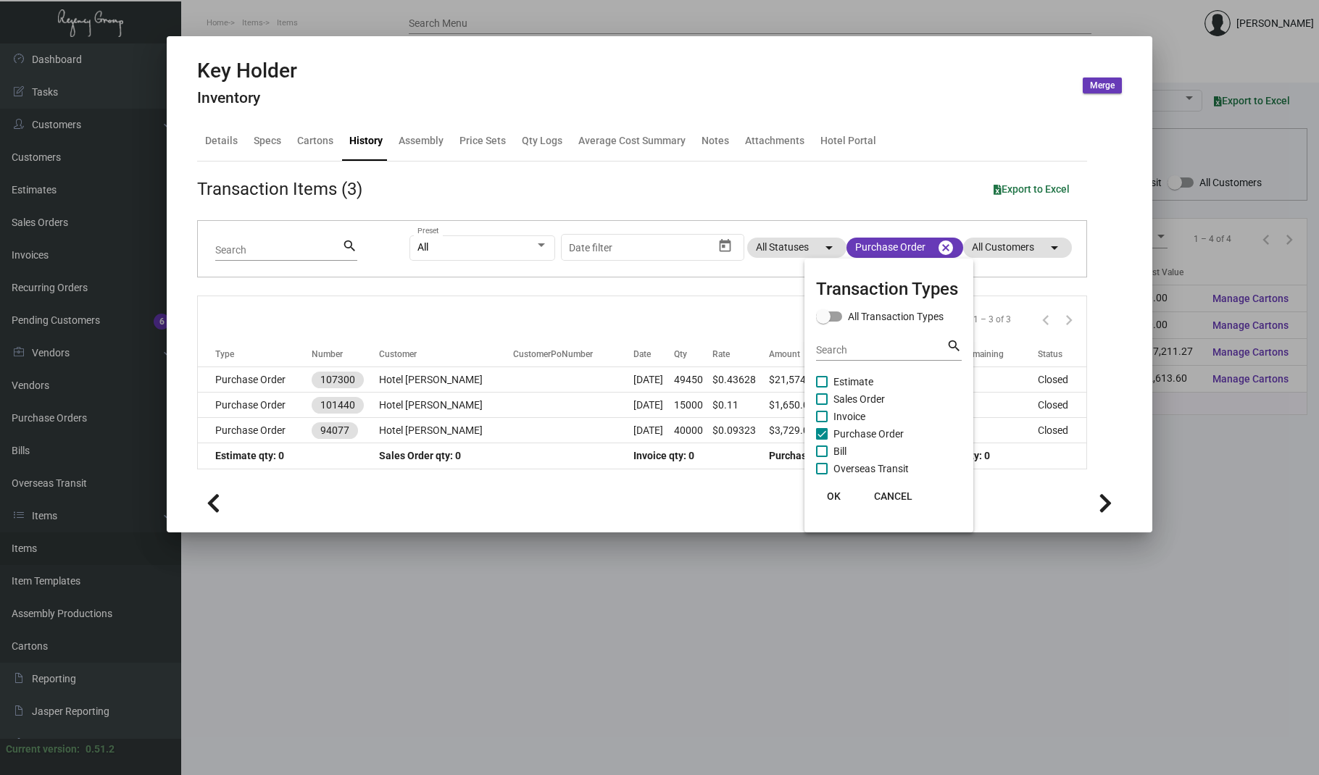 Image resolution: width=1319 pixels, height=775 pixels. What do you see at coordinates (853, 382) in the screenshot?
I see `span: Estimate` at bounding box center [853, 382].